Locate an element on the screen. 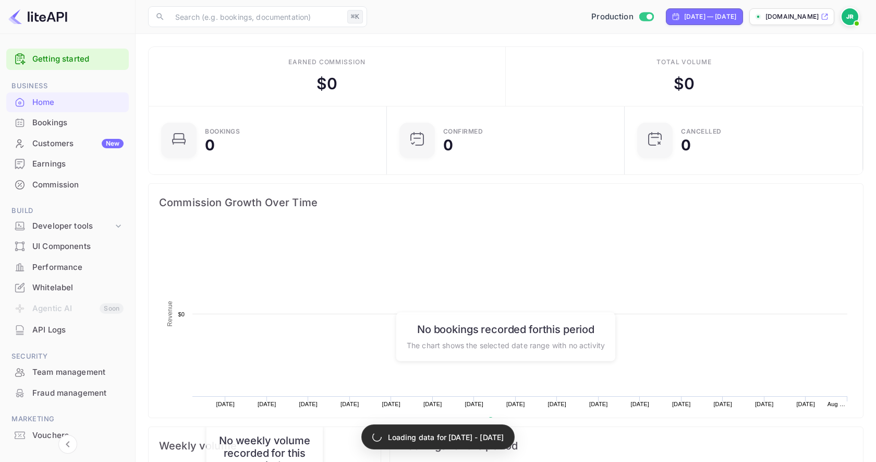 The height and width of the screenshot is (462, 876). div: $ 0 is located at coordinates (327, 83).